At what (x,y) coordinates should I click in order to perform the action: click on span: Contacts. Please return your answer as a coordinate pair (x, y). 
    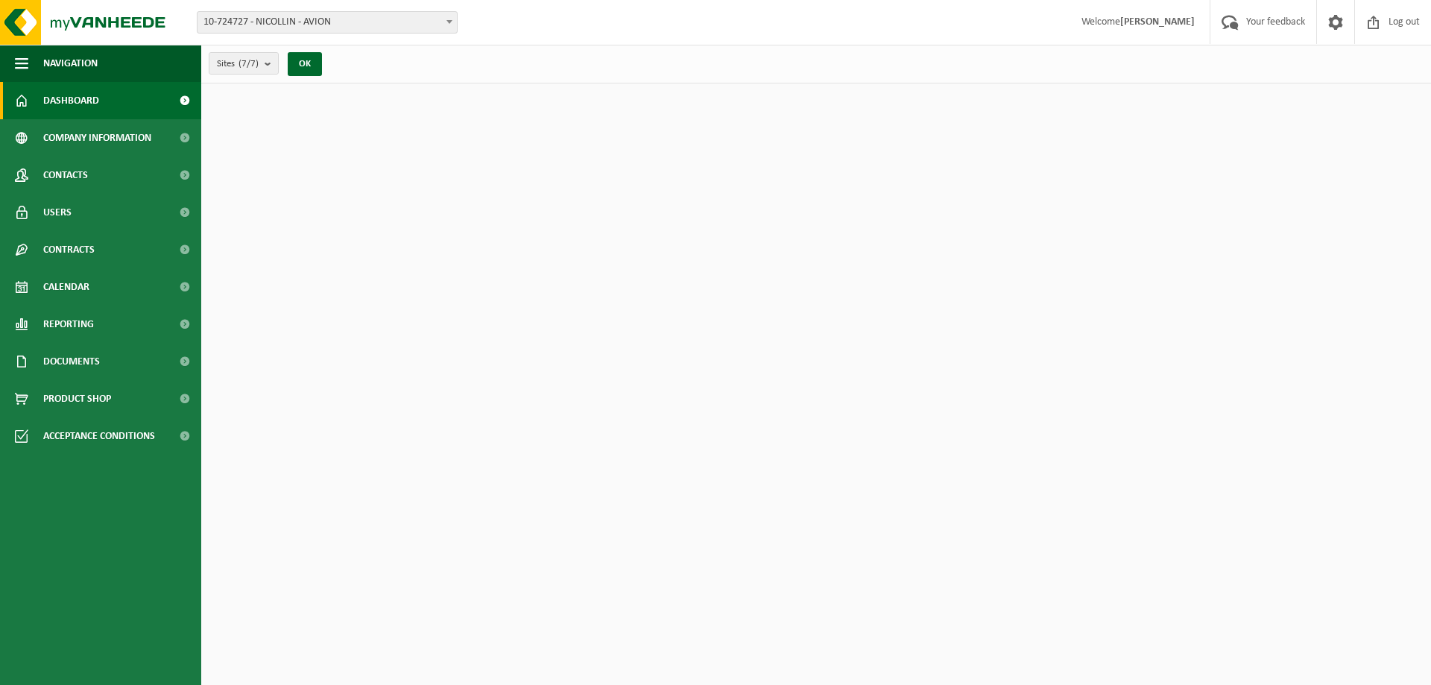
    Looking at the image, I should click on (66, 175).